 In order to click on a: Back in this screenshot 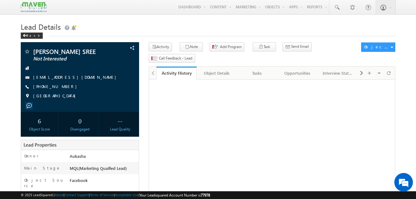, I will do `click(33, 35)`.